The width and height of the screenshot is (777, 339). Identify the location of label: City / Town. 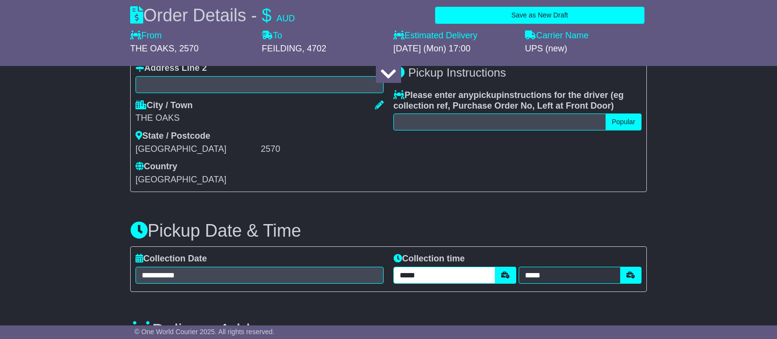
(164, 106).